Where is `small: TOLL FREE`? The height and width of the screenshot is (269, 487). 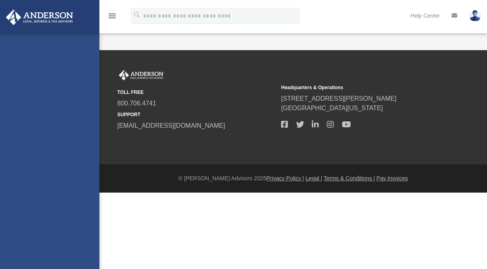 small: TOLL FREE is located at coordinates (196, 92).